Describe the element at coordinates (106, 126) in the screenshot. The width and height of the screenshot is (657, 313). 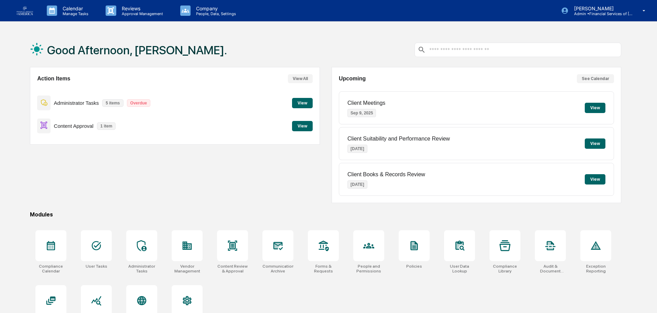
I see `p: 1 item` at that location.